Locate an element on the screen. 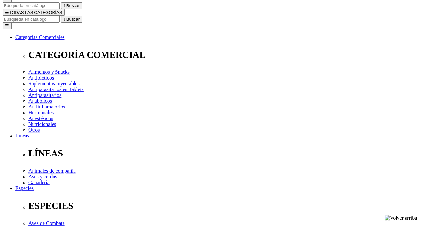 The image size is (422, 226). img: Volver arriba is located at coordinates (401, 218).